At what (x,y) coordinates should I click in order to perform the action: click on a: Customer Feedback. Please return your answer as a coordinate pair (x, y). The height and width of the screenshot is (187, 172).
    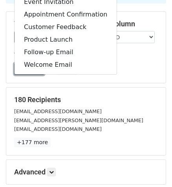
    Looking at the image, I should click on (66, 27).